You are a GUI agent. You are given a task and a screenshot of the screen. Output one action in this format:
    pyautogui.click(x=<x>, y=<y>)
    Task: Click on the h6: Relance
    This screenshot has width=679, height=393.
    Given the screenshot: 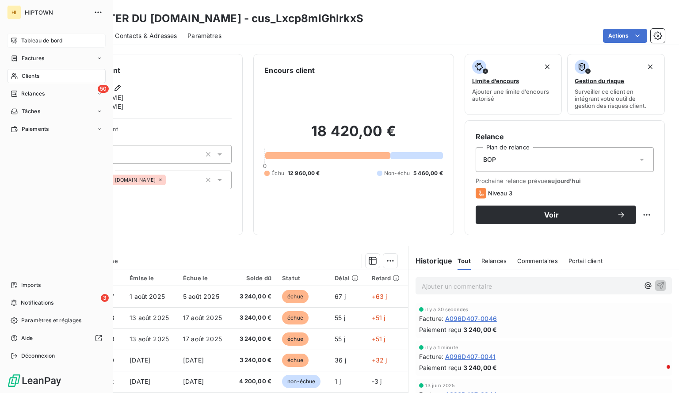 What is the action you would take?
    pyautogui.click(x=564, y=136)
    